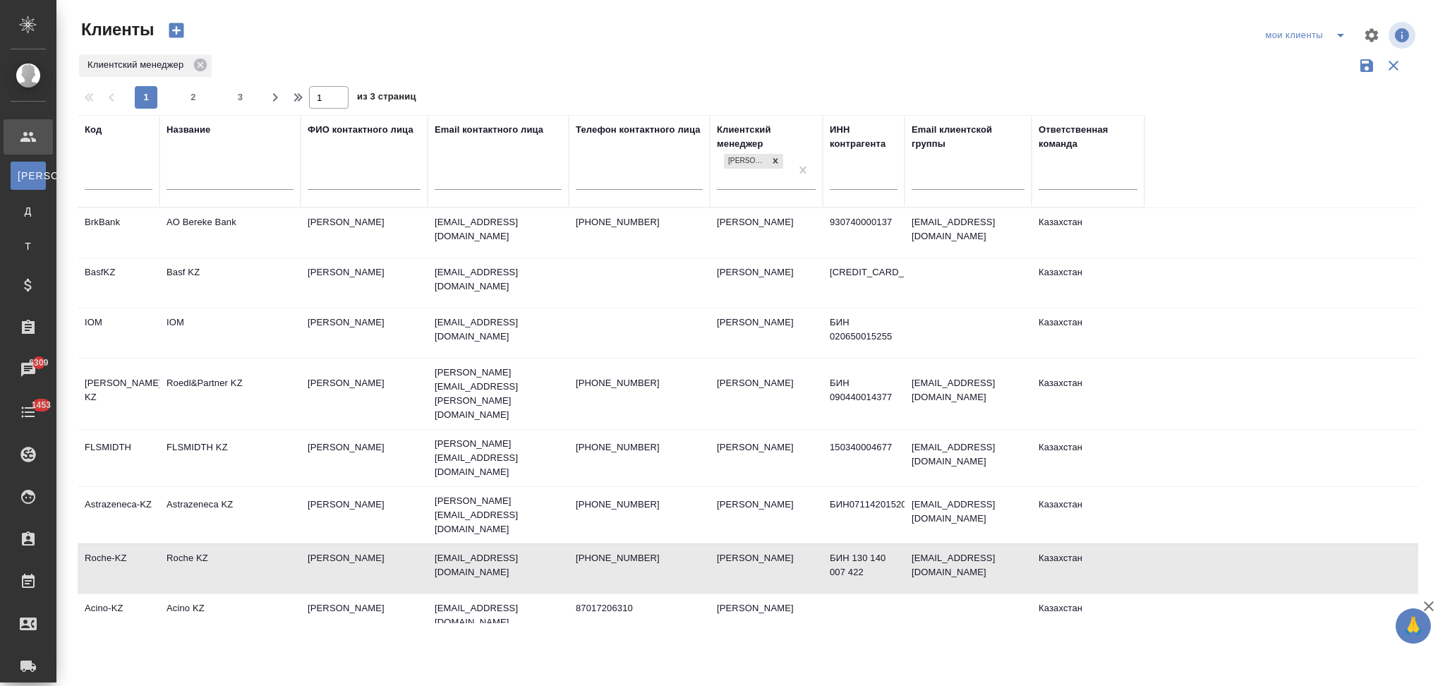  Describe the element at coordinates (863, 137) in the screenshot. I see `div: ИНН контрагента` at that location.